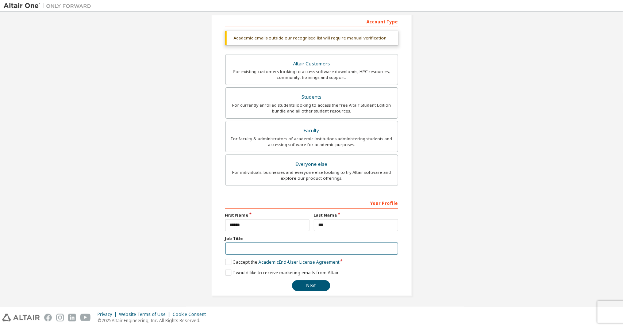 The height and width of the screenshot is (328, 623). What do you see at coordinates (49, 6) in the screenshot?
I see `img: Altair One` at bounding box center [49, 6].